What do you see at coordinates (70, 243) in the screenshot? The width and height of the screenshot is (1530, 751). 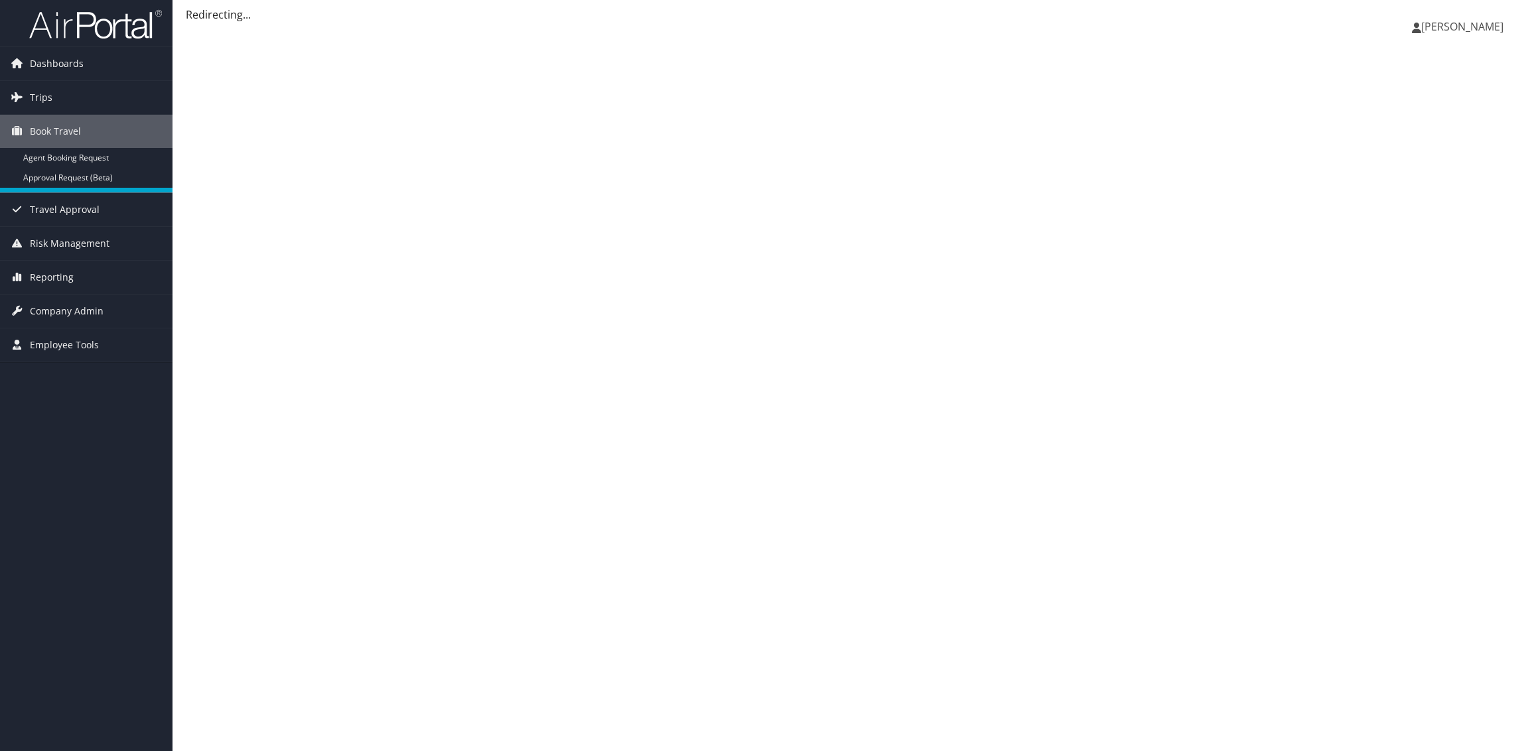 I see `span: Risk Management` at bounding box center [70, 243].